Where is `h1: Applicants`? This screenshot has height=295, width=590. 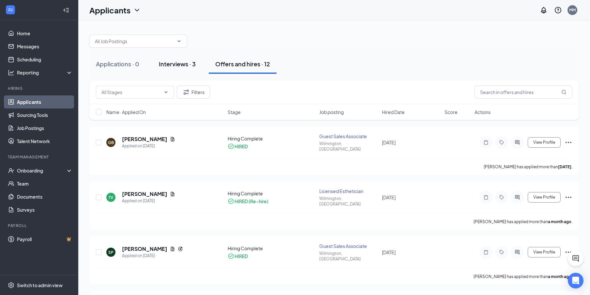
h1: Applicants is located at coordinates (110, 10).